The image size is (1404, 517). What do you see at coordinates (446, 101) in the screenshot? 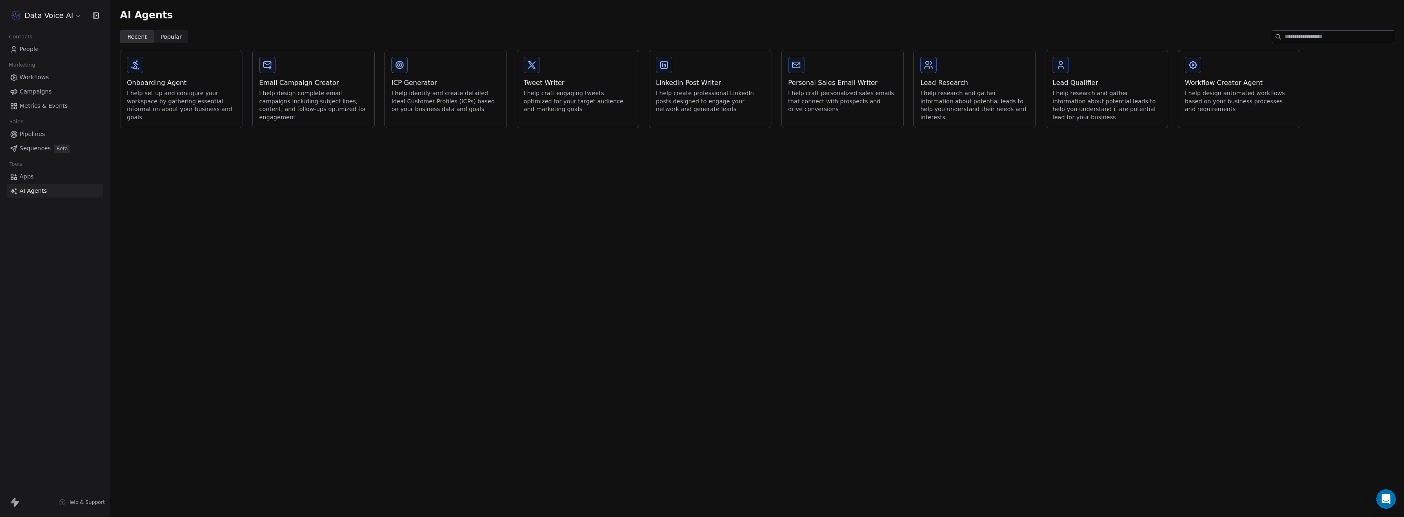
I see `div: I help identify and create detailed Ideal Customer Profiles (ICPs) based on your business data an...` at bounding box center [446, 101].